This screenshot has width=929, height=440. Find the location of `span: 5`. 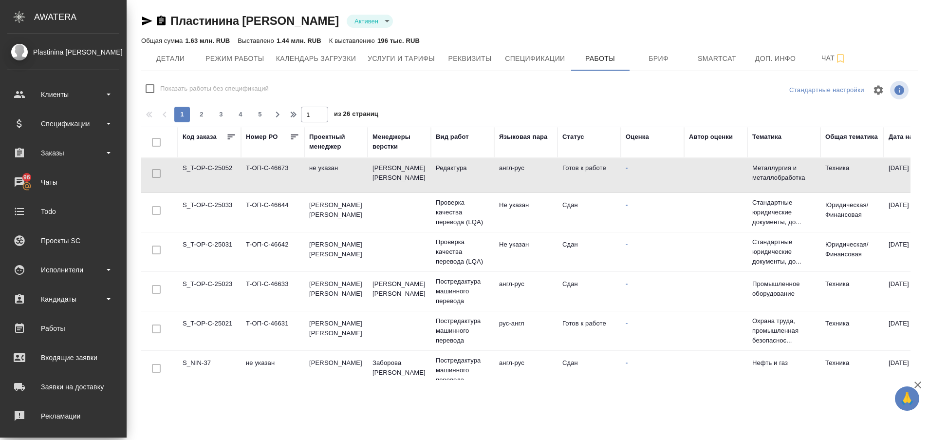

span: 5 is located at coordinates (260, 114).